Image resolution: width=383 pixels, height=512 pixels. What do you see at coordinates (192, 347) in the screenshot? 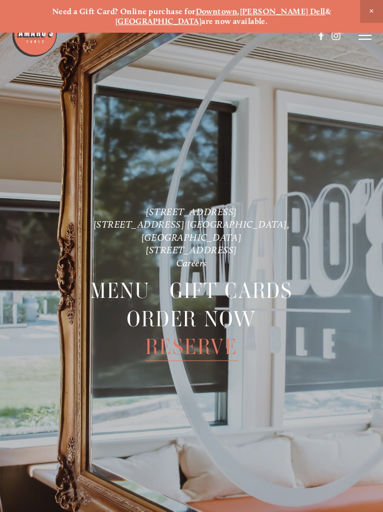
I see `span: Reserve` at bounding box center [192, 347].